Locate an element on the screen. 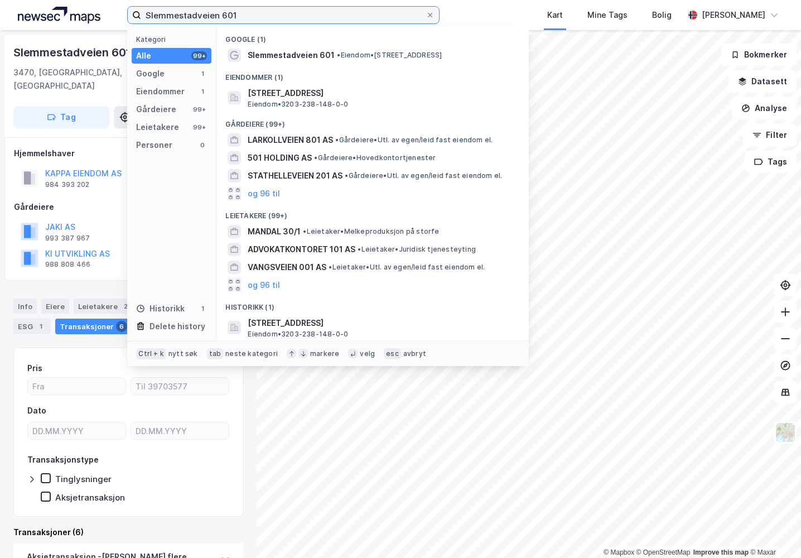 The height and width of the screenshot is (558, 801). img: logo.a4113a55bc3d86da70a041830d287a7e.svg is located at coordinates (59, 15).